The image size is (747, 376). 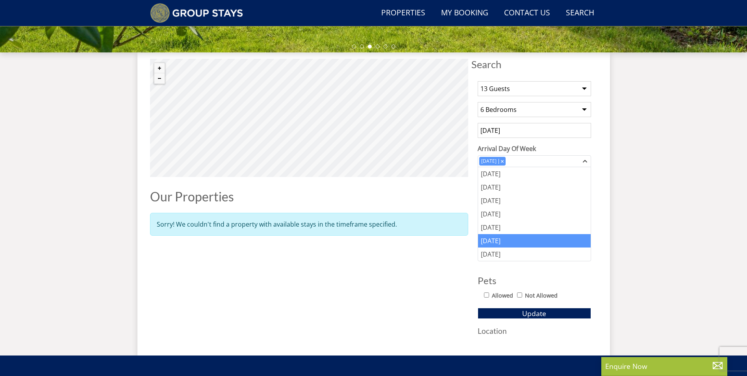 I want to click on span: Update, so click(x=534, y=313).